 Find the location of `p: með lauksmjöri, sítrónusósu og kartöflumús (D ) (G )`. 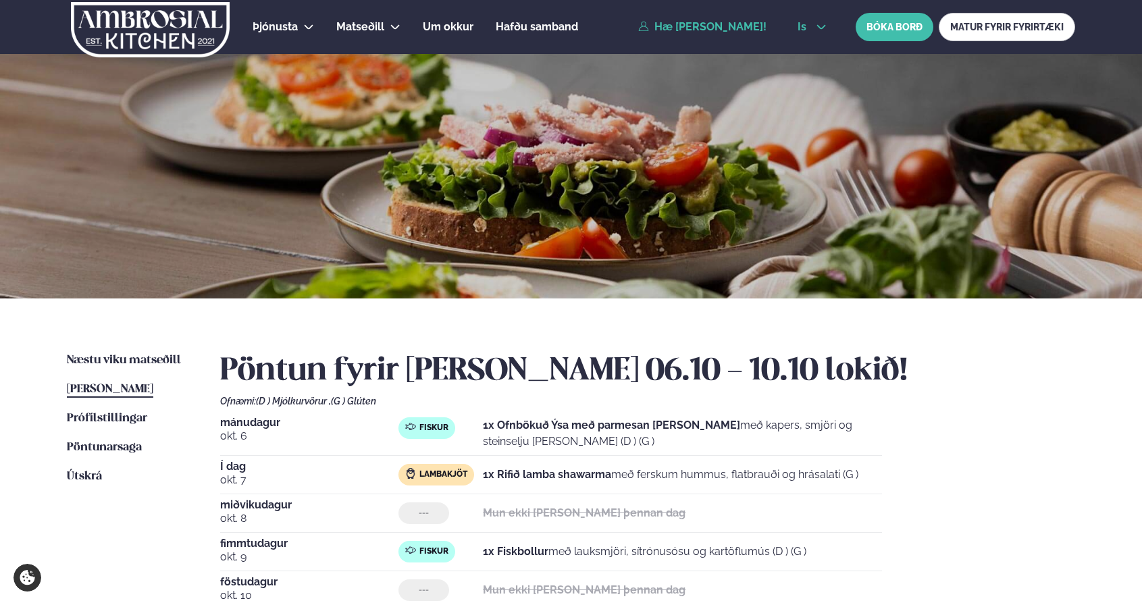

p: með lauksmjöri, sítrónusósu og kartöflumús (D ) (G ) is located at coordinates (644, 552).